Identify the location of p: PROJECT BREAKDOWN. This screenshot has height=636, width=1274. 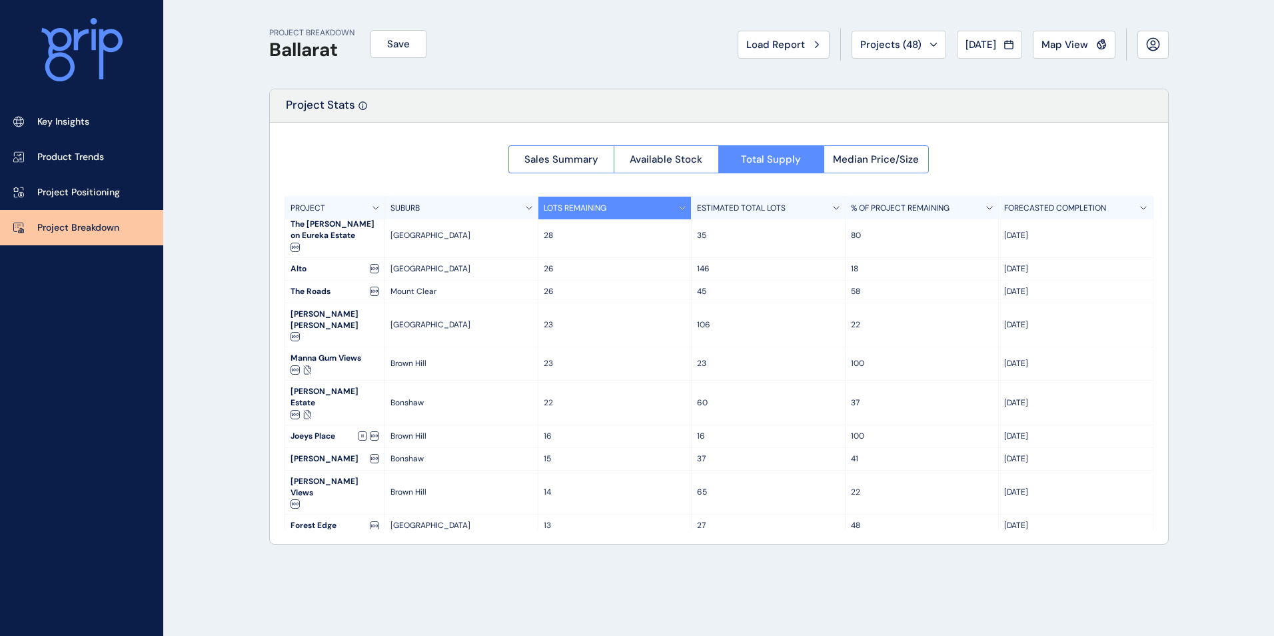
(312, 33).